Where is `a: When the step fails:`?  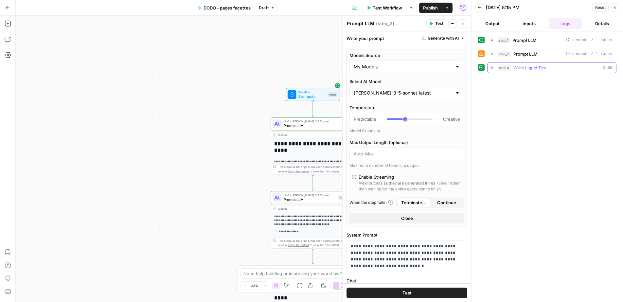
a: When the step fails: is located at coordinates (371, 203).